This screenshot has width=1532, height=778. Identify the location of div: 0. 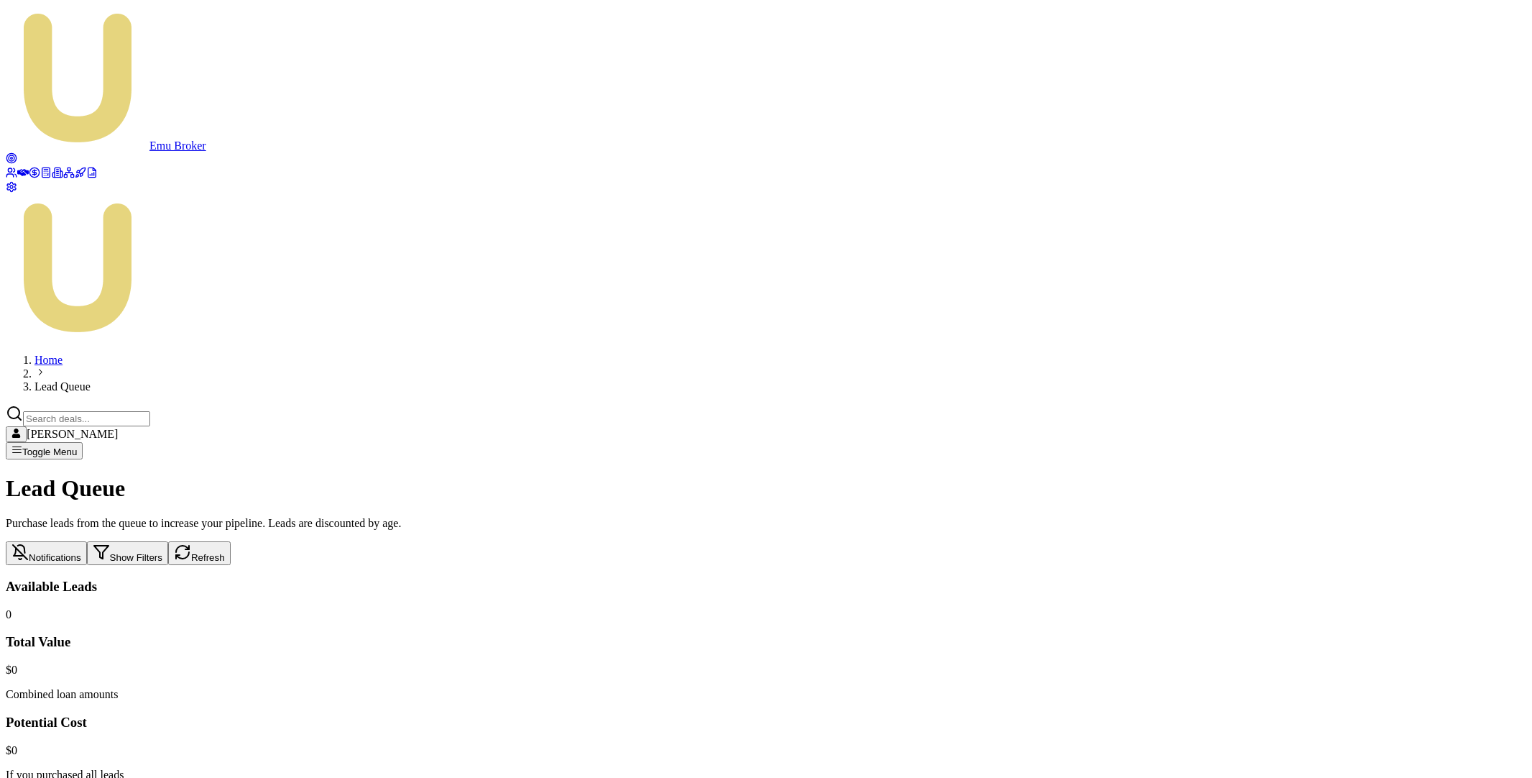
(766, 615).